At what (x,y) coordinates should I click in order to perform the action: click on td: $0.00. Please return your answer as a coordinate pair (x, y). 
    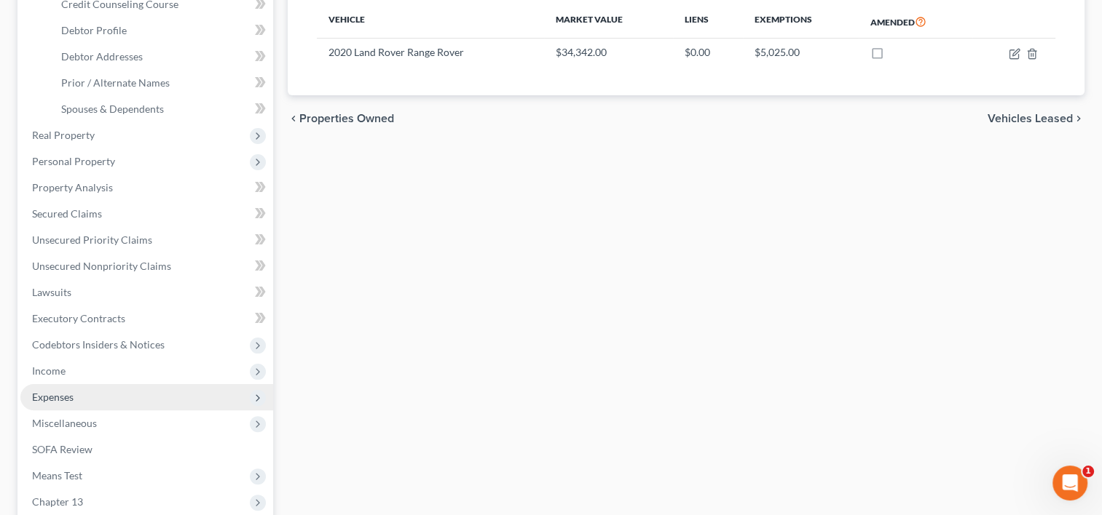
    Looking at the image, I should click on (708, 52).